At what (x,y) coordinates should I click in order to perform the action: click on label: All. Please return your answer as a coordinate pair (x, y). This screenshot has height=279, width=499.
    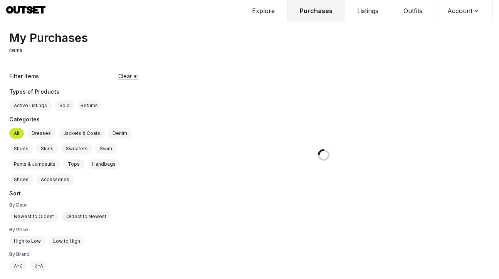
    Looking at the image, I should click on (17, 133).